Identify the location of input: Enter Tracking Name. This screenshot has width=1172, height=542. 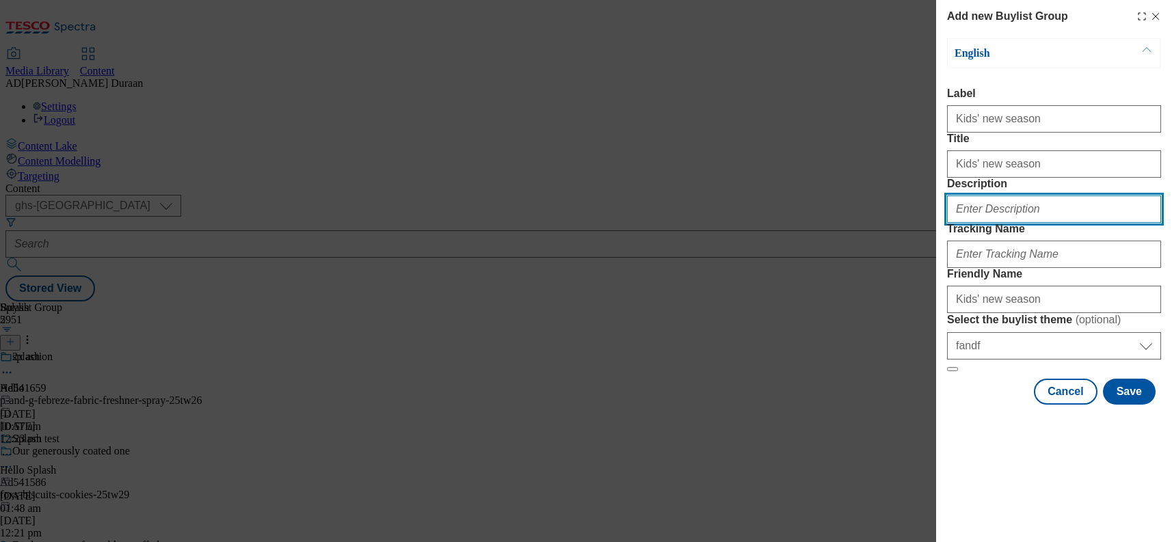
(1054, 254).